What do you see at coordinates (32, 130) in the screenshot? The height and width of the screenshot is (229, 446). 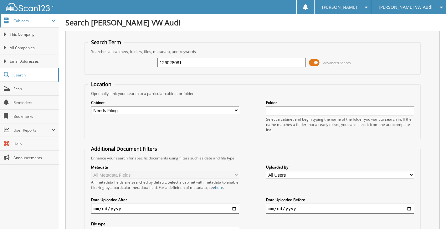 I see `span: User Reports` at bounding box center [32, 130].